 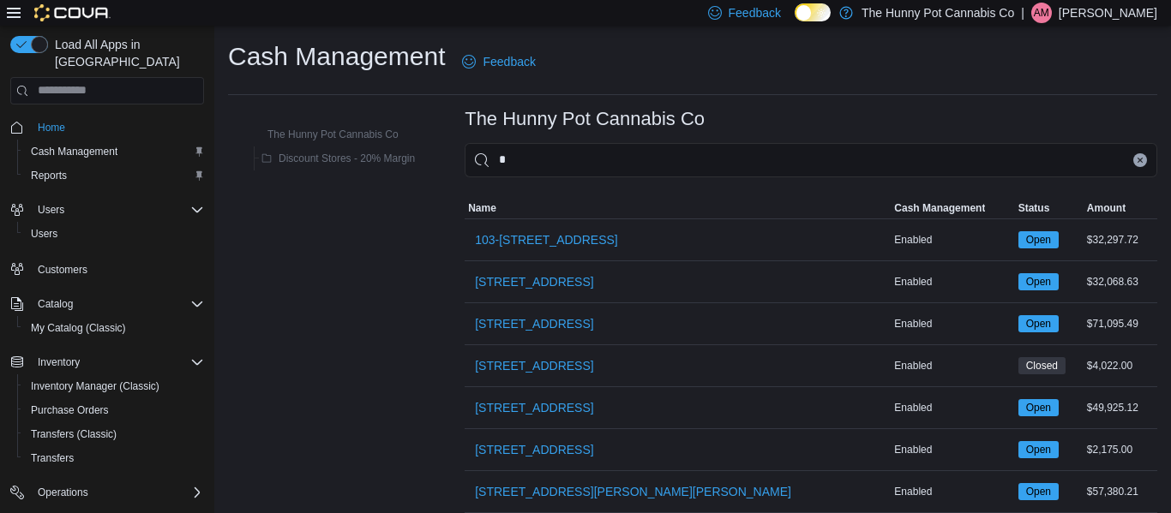 I want to click on a: Inventory Manager (Classic), so click(x=95, y=387).